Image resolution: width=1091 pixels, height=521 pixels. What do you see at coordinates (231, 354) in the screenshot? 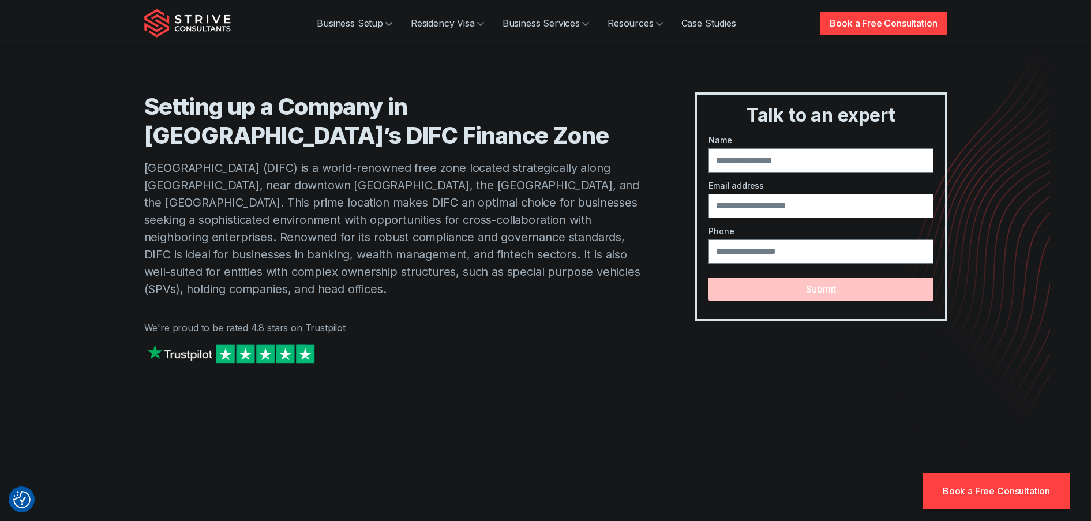
I see `img: Strive on Trustpilot` at bounding box center [231, 354].